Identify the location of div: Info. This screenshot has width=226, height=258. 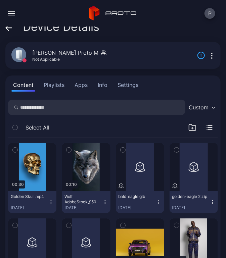
(102, 85).